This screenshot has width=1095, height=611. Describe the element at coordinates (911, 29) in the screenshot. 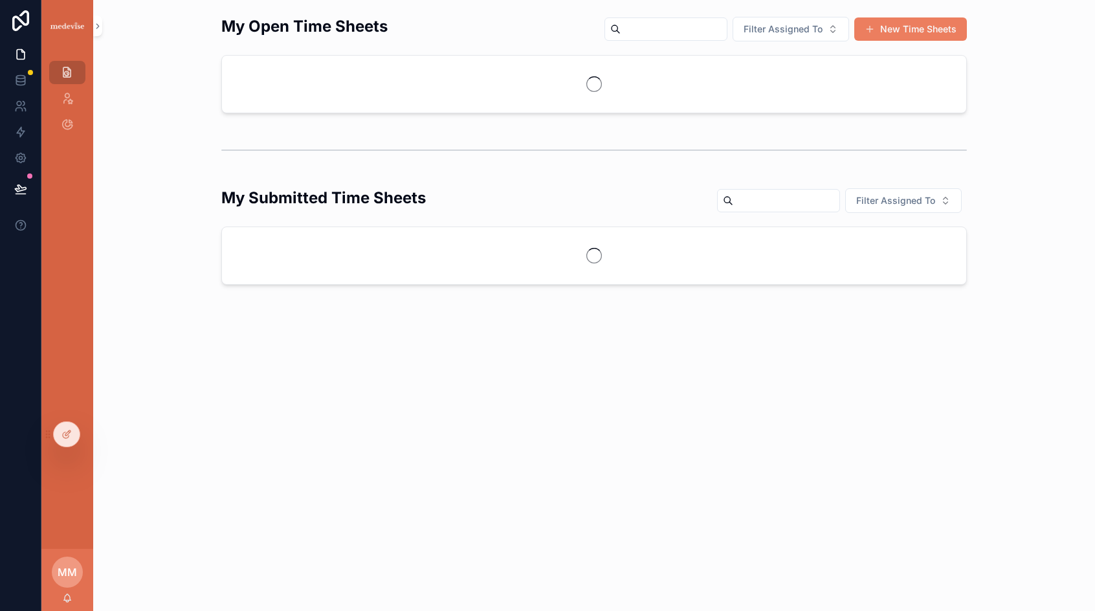

I see `a: New Time Sheets` at that location.